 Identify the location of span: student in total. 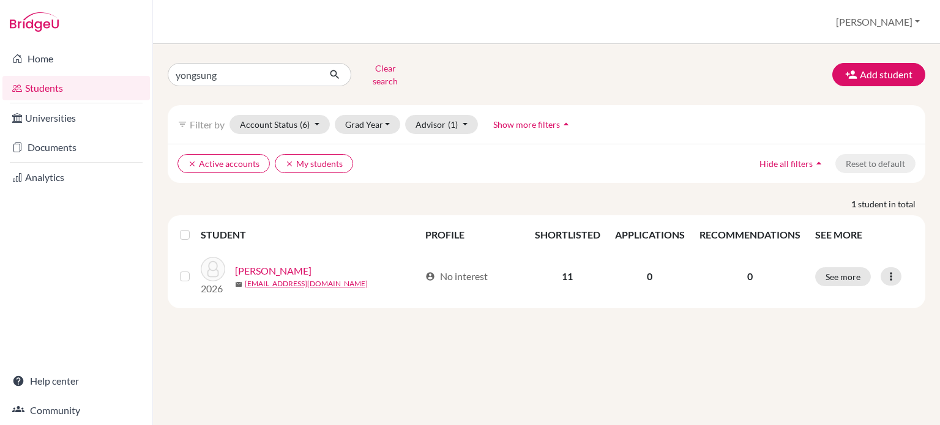
(892, 204).